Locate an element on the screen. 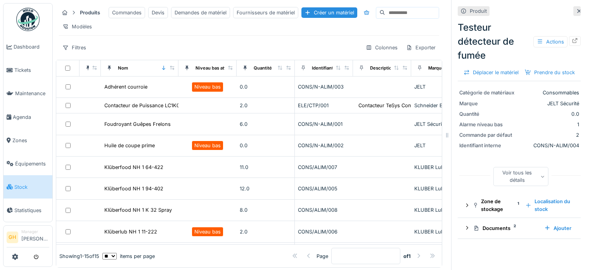 The image size is (590, 270). div: Créer un matériel is located at coordinates (329, 12).